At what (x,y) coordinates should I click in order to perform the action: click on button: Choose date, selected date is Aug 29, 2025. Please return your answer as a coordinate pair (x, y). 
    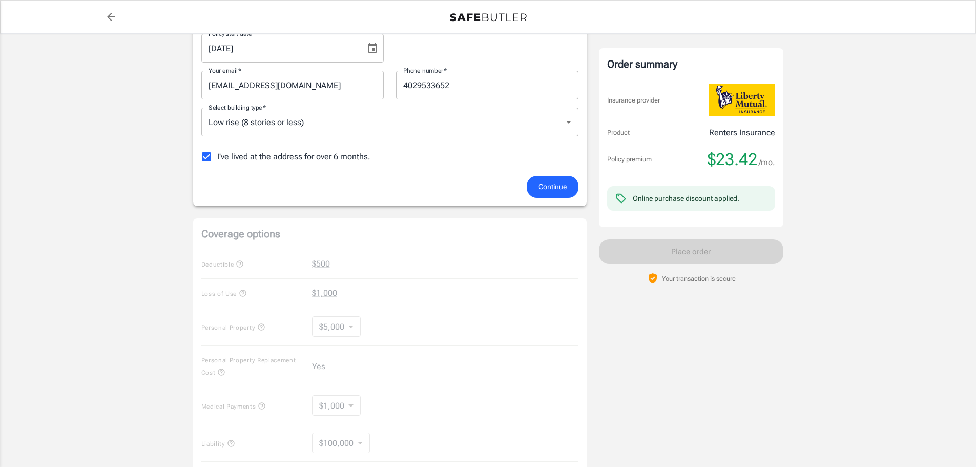
    Looking at the image, I should click on (372, 48).